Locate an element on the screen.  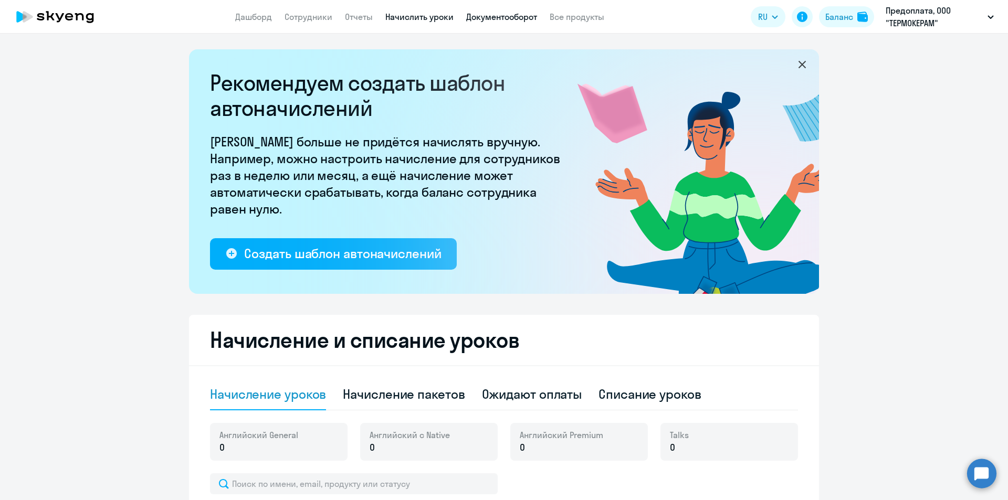
a: Все продукты is located at coordinates (577, 17).